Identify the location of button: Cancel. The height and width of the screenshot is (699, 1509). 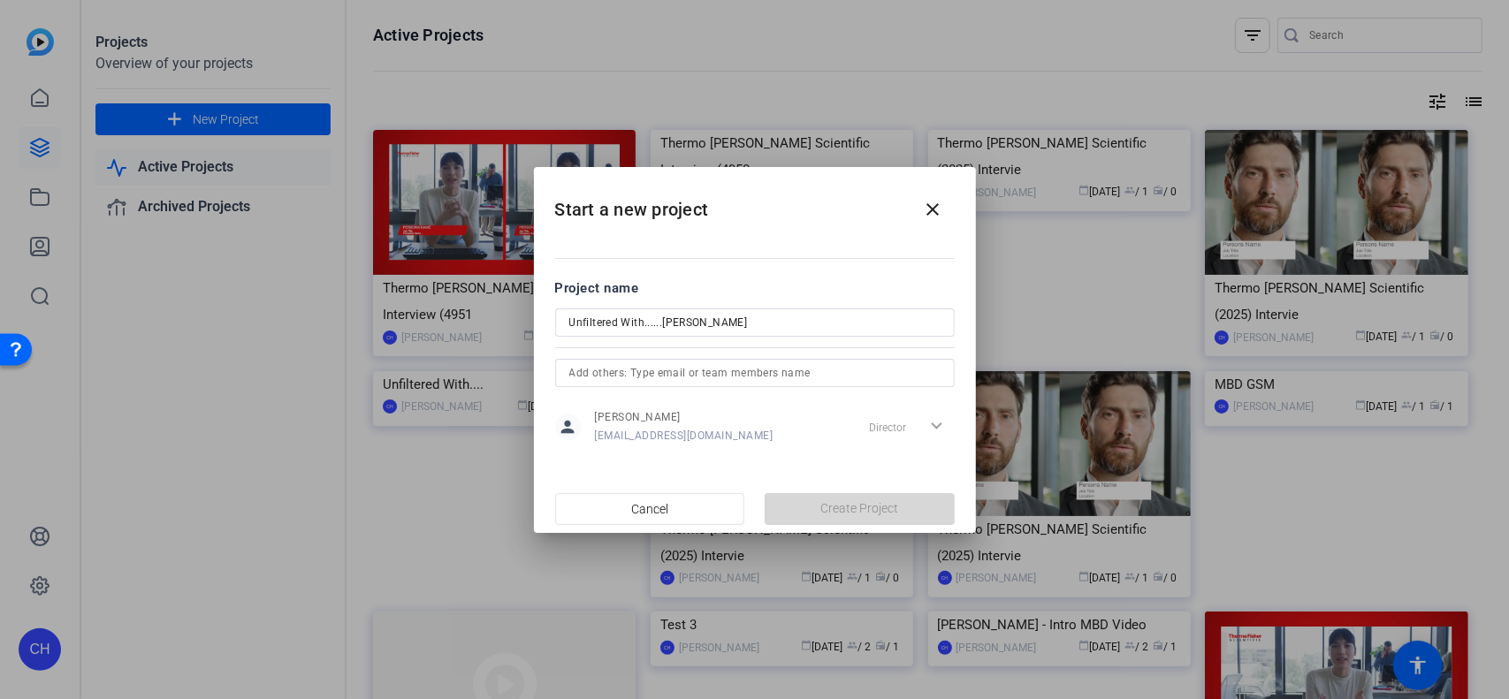
(650, 509).